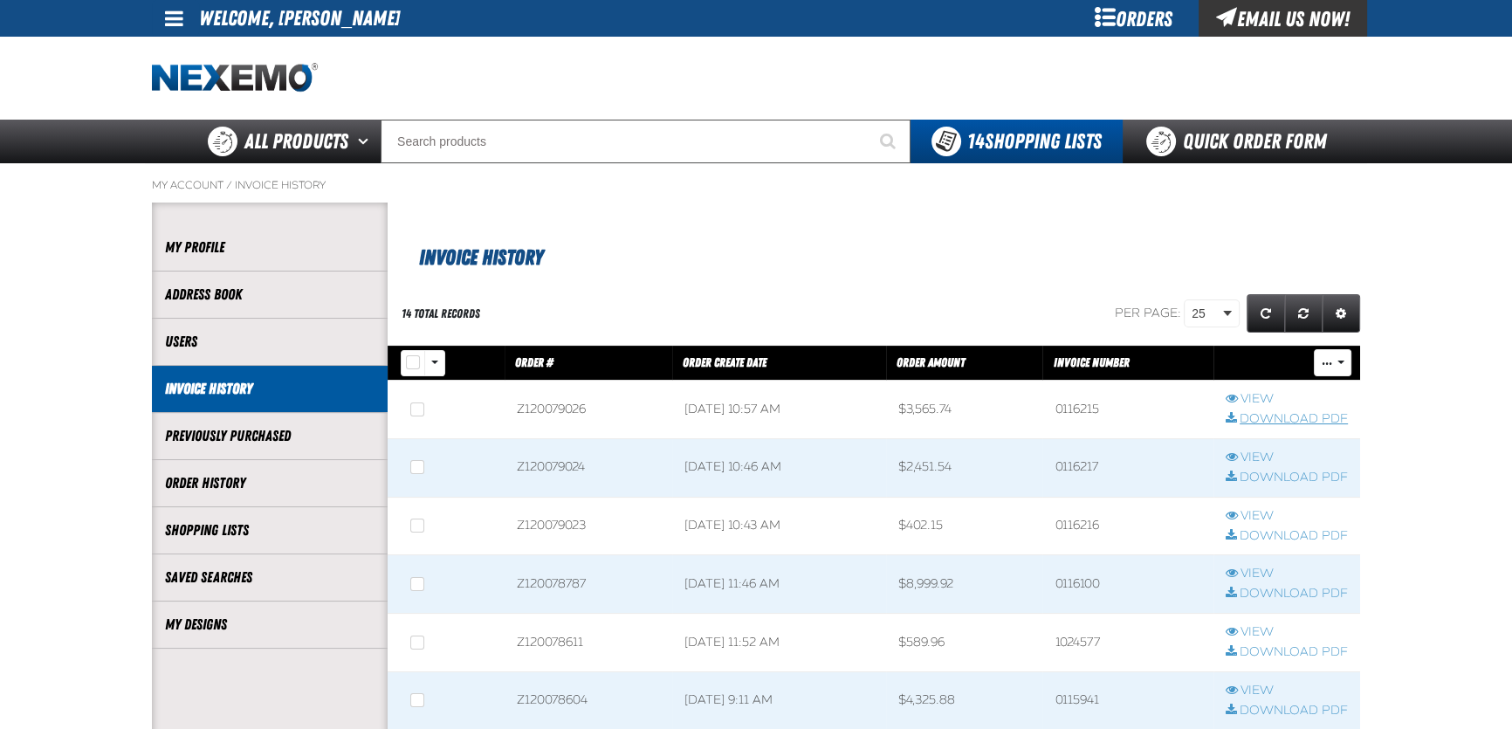 This screenshot has width=1512, height=729. Describe the element at coordinates (964, 584) in the screenshot. I see `td: $8,999.92` at that location.